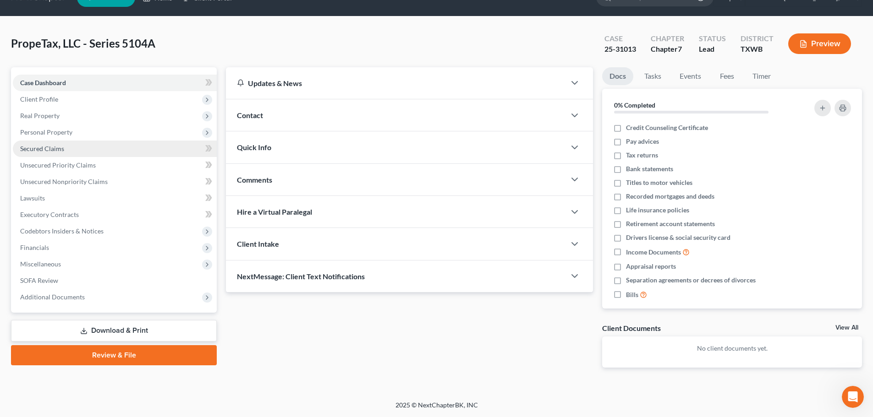 This screenshot has height=417, width=873. Describe the element at coordinates (115, 182) in the screenshot. I see `a: Unsecured Nonpriority Claims` at that location.